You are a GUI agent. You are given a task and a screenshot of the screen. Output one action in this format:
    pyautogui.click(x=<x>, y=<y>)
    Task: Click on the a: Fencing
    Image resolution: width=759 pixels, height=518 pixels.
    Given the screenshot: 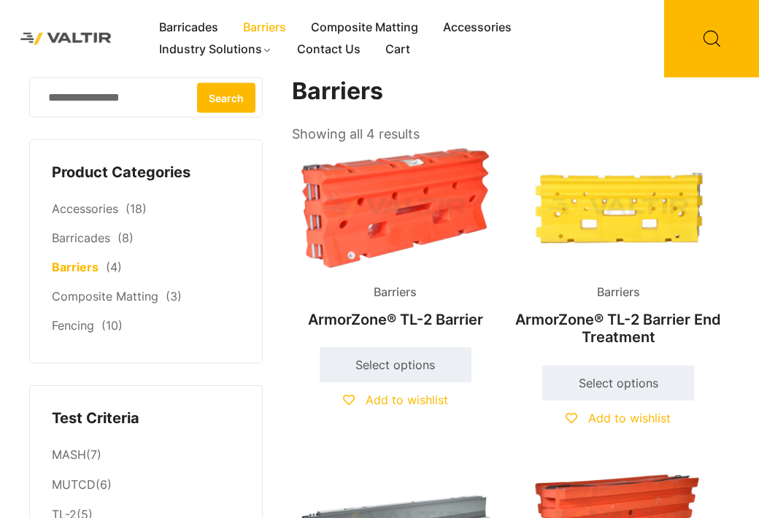 What is the action you would take?
    pyautogui.click(x=73, y=325)
    